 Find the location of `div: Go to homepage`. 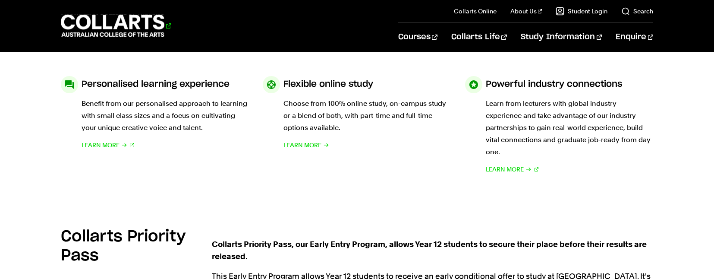

div: Go to homepage is located at coordinates (116, 25).